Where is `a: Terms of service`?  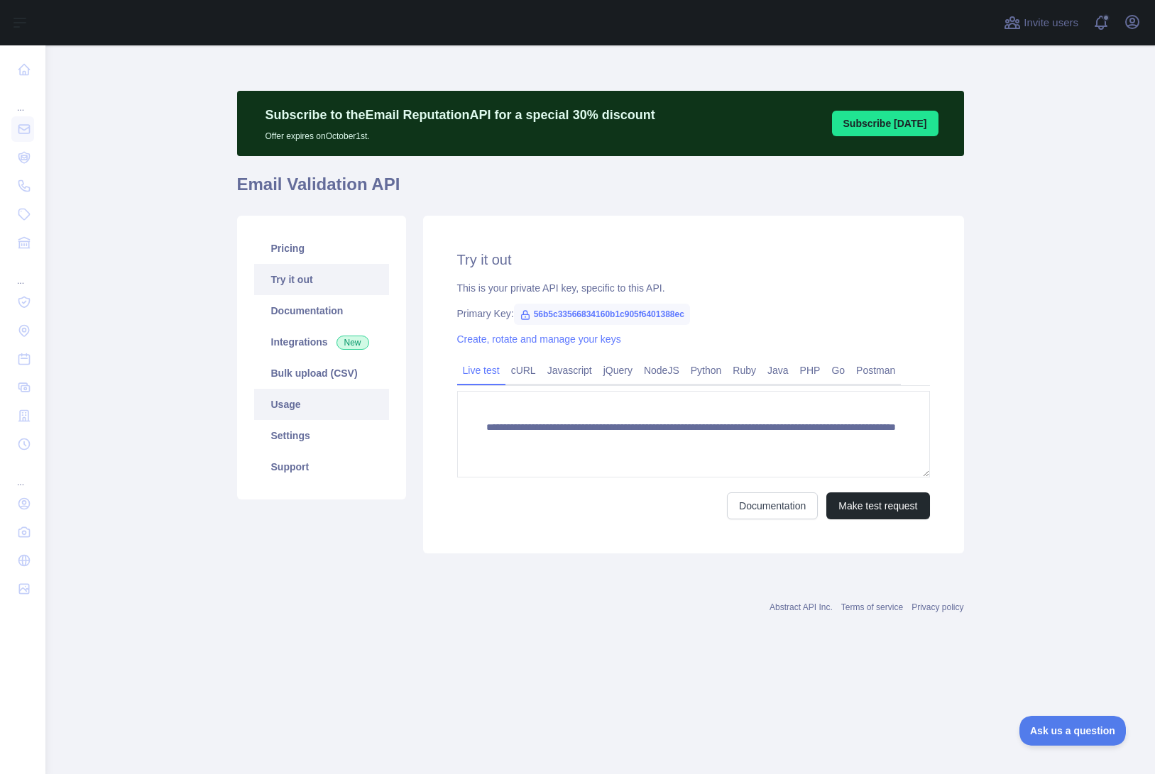
a: Terms of service is located at coordinates (872, 608).